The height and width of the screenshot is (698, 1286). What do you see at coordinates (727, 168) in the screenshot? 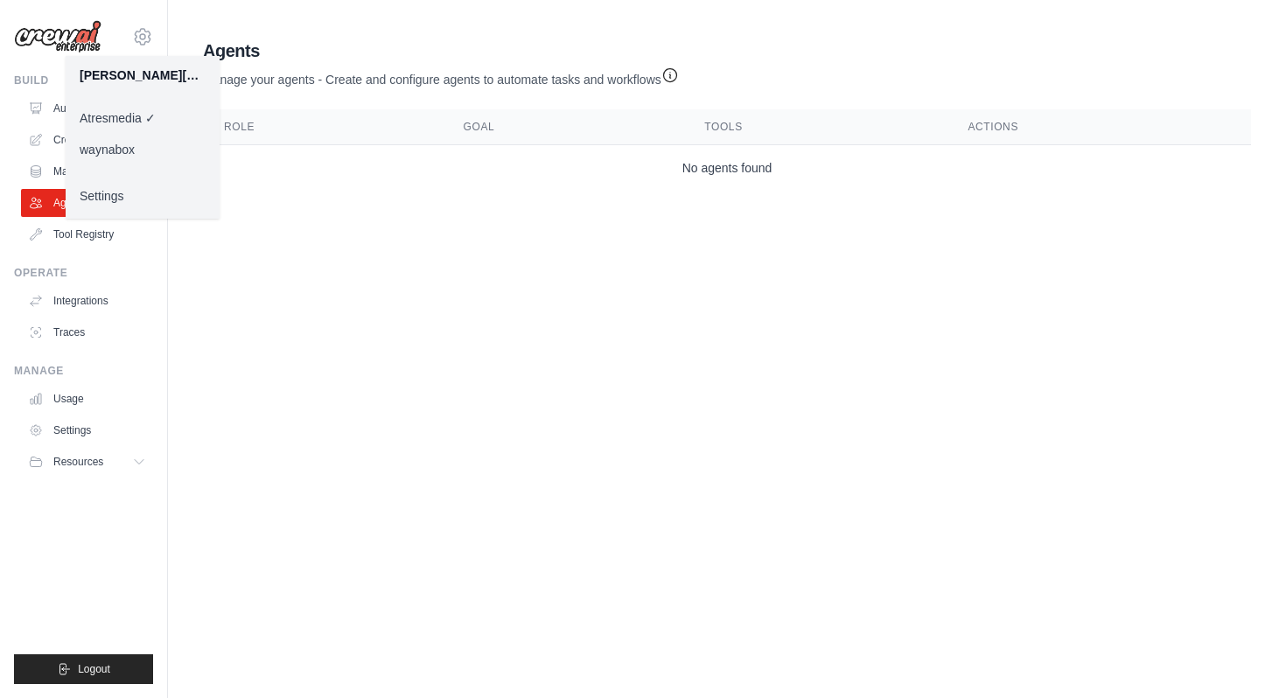
I see `td: No agents found` at bounding box center [727, 168].